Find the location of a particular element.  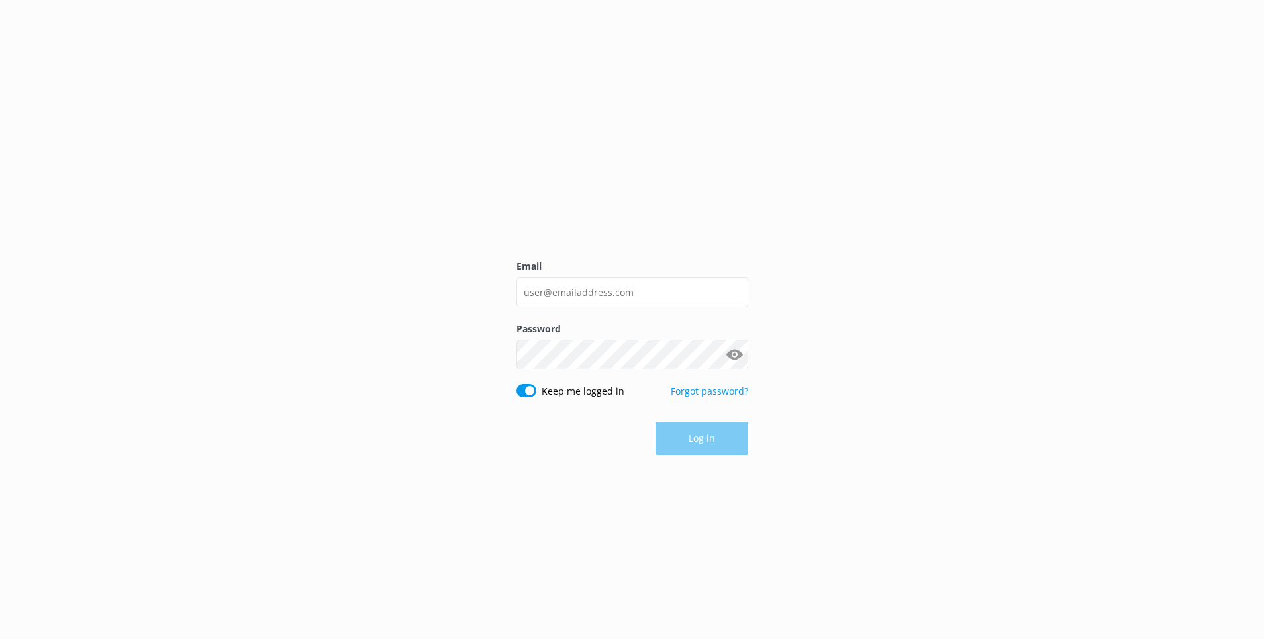

label: Email is located at coordinates (632, 266).